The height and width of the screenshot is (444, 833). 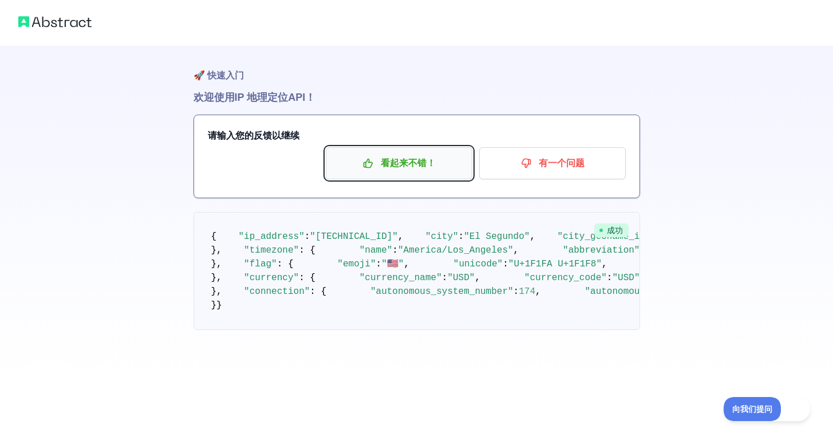 I want to click on span: "flag", so click(x=260, y=264).